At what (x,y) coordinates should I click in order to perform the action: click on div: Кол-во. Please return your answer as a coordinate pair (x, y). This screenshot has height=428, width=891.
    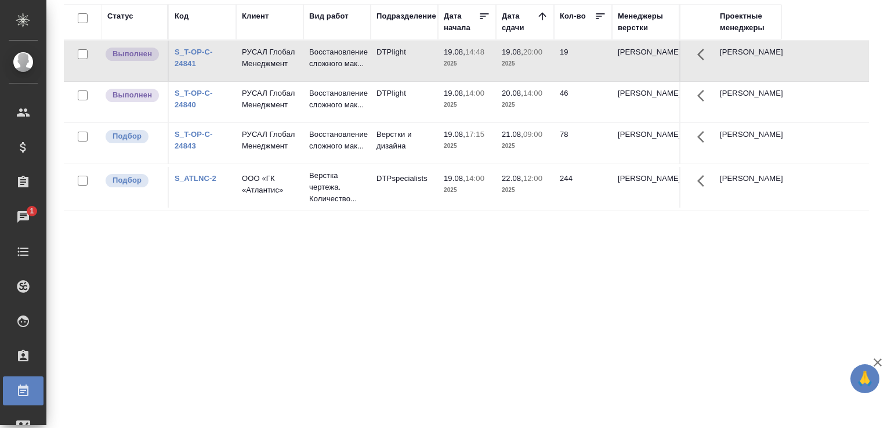
    Looking at the image, I should click on (572, 16).